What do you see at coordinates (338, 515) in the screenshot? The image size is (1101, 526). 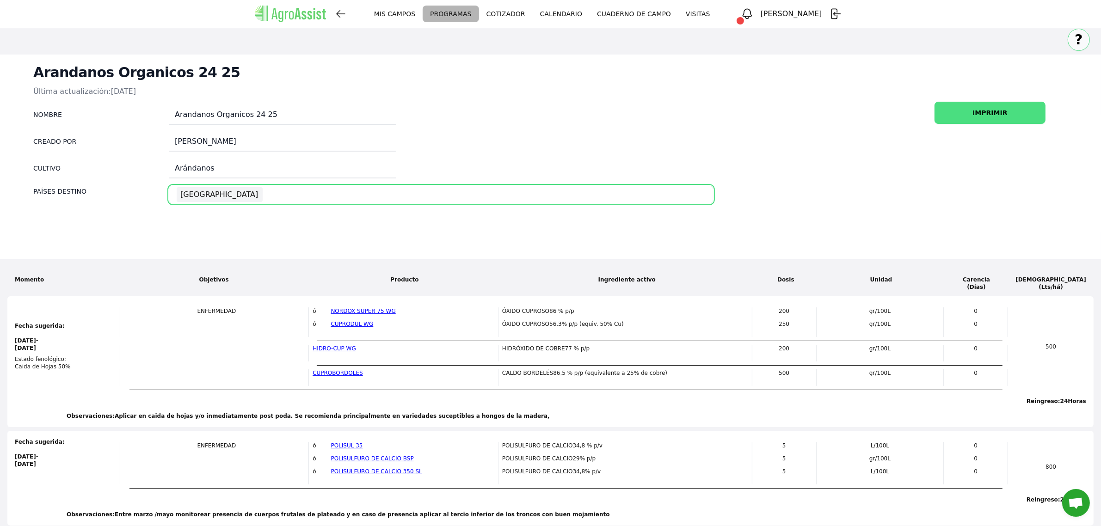 I see `span: Observaciones: Entre marzo /mayo monitorear presencia de cuerpos frutales de plateado y en caso d...` at bounding box center [338, 515].